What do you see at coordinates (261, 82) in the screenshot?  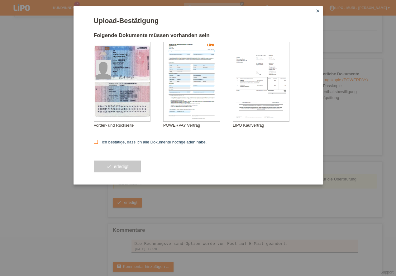 I see `img: upload_document_confirmation_type_receipt_generic.png` at bounding box center [261, 82].